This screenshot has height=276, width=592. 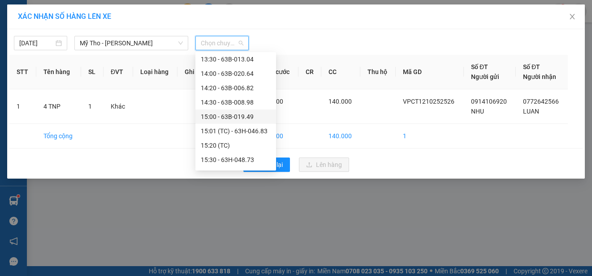 I want to click on span: close, so click(x=572, y=17).